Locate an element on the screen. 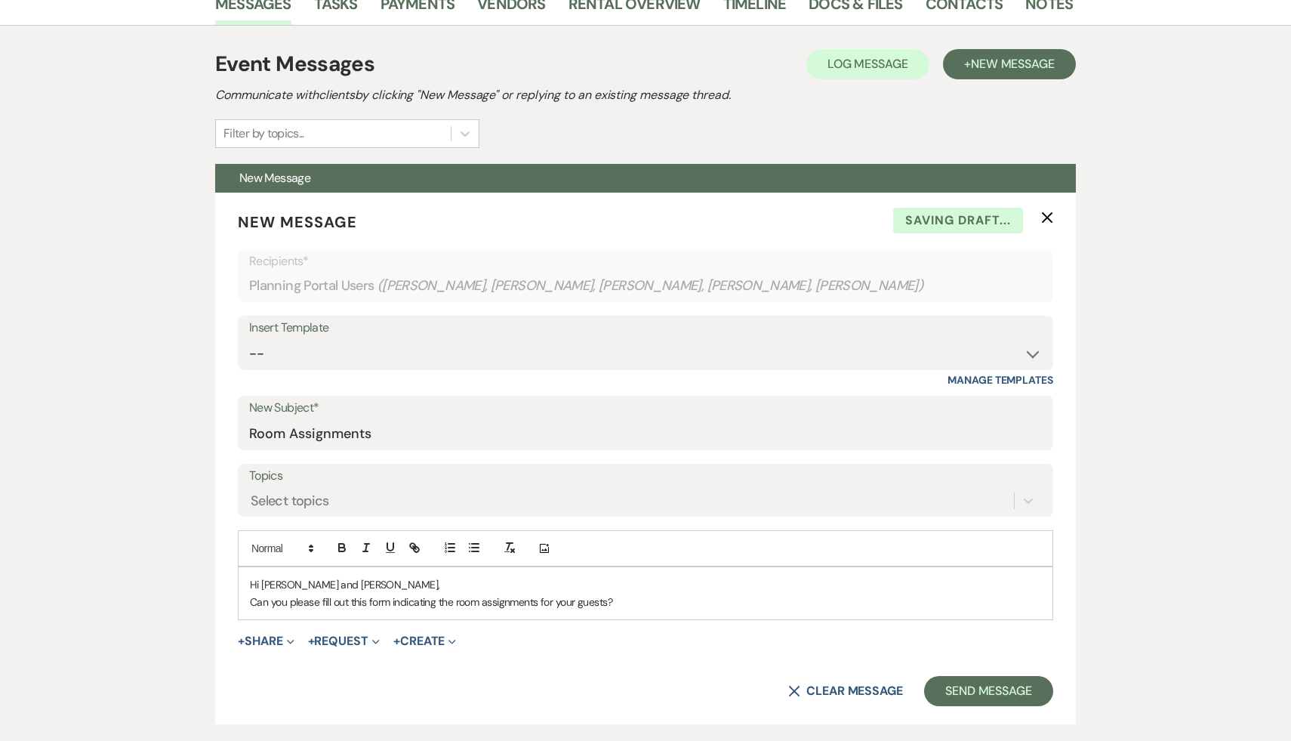  div: Insert Template is located at coordinates (645, 328).